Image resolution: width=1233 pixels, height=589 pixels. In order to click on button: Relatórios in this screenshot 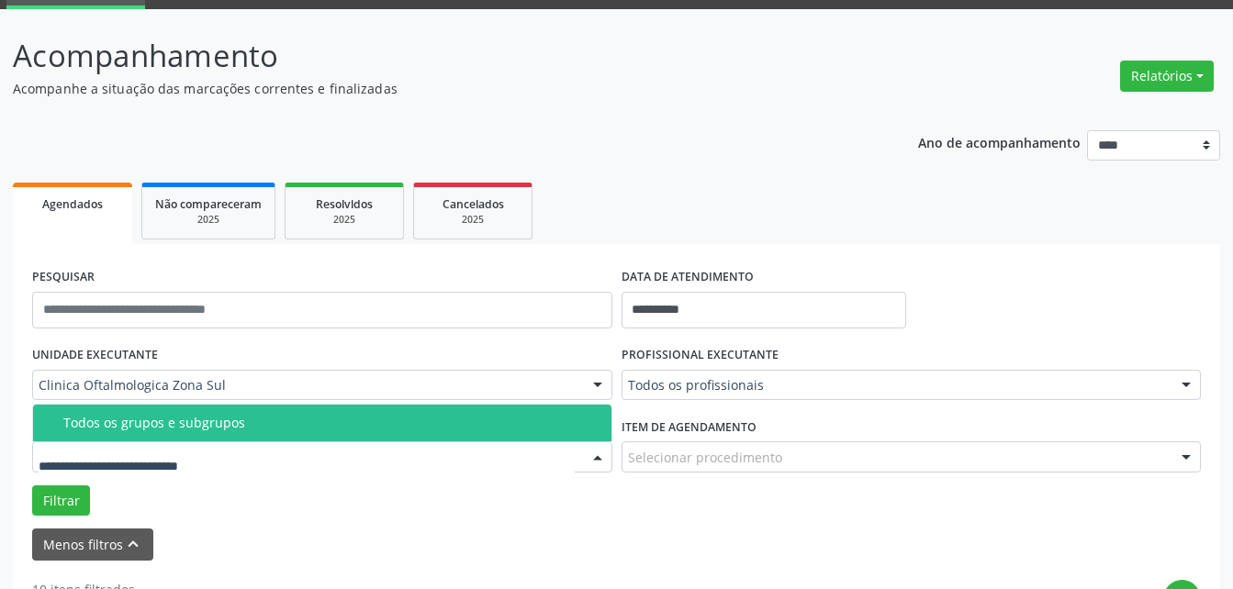, I will do `click(1166, 76)`.